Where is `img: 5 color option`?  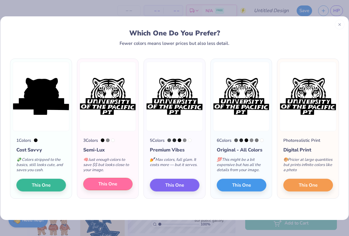
img: 5 color option is located at coordinates (175, 96).